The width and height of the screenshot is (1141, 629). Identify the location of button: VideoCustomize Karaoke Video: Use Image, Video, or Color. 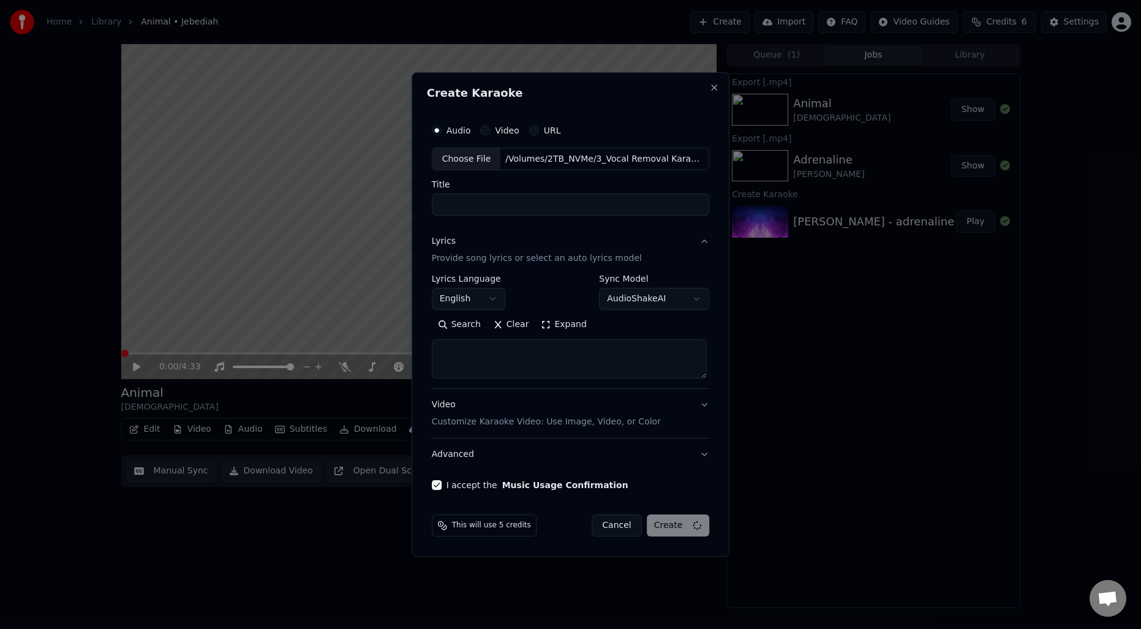
(571, 414).